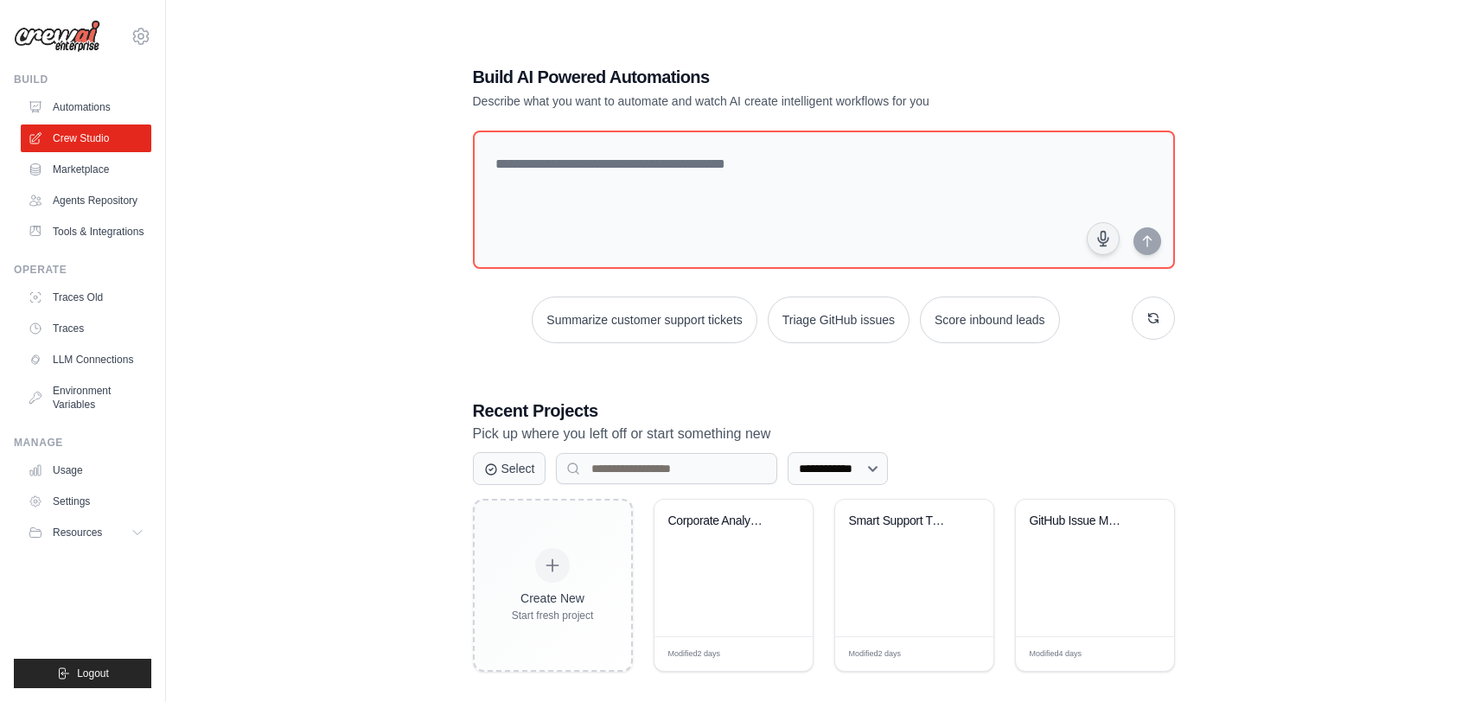 Image resolution: width=1481 pixels, height=702 pixels. I want to click on div: Corporate Analysis Multi-Agent System, so click(720, 521).